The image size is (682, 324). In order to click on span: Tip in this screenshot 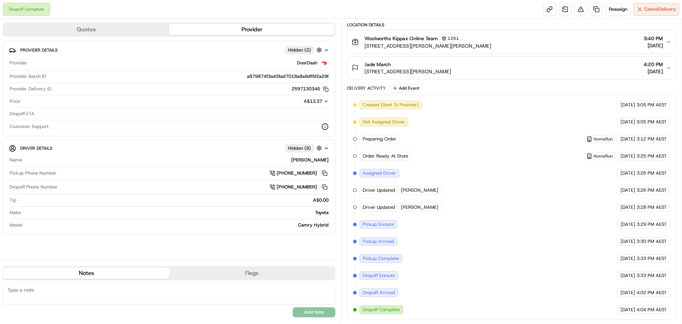, I will do `click(13, 200)`.